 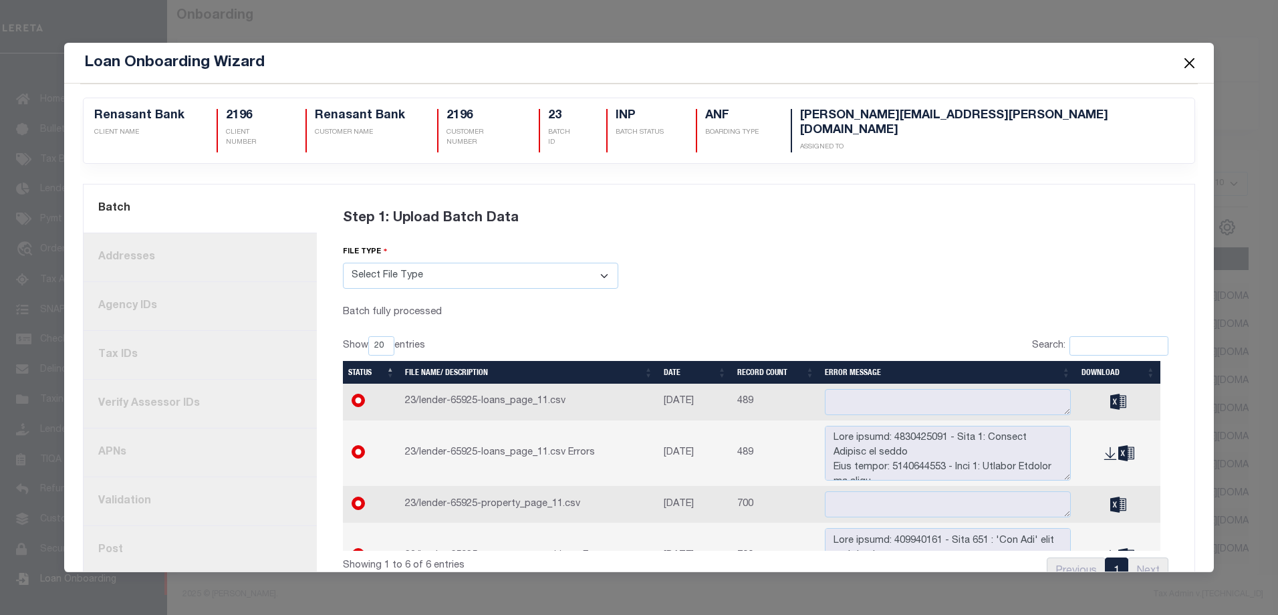 I want to click on td: 23/lender-65925-loans_page_11.csv Errors, so click(x=529, y=453).